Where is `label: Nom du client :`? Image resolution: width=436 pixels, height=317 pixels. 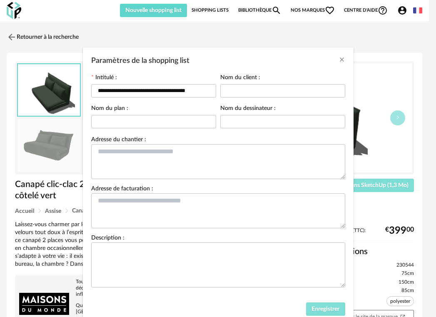
label: Nom du client : is located at coordinates (240, 78).